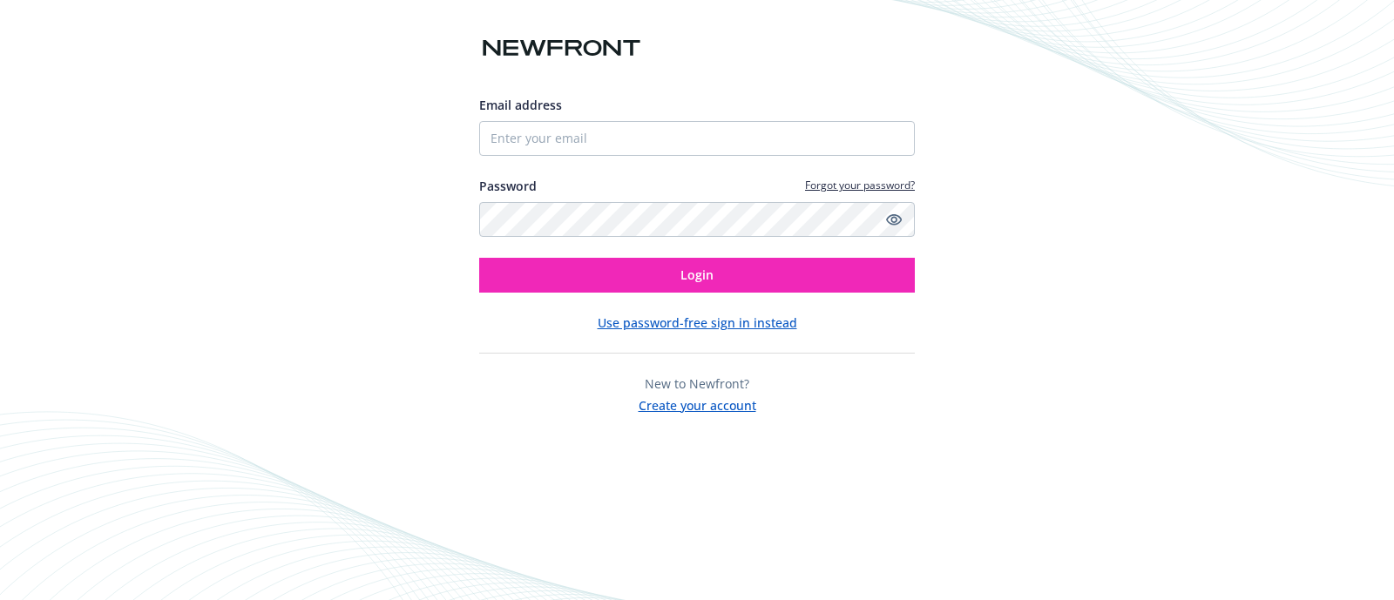  What do you see at coordinates (697, 322) in the screenshot?
I see `button: Use password-free sign in instead` at bounding box center [697, 322].